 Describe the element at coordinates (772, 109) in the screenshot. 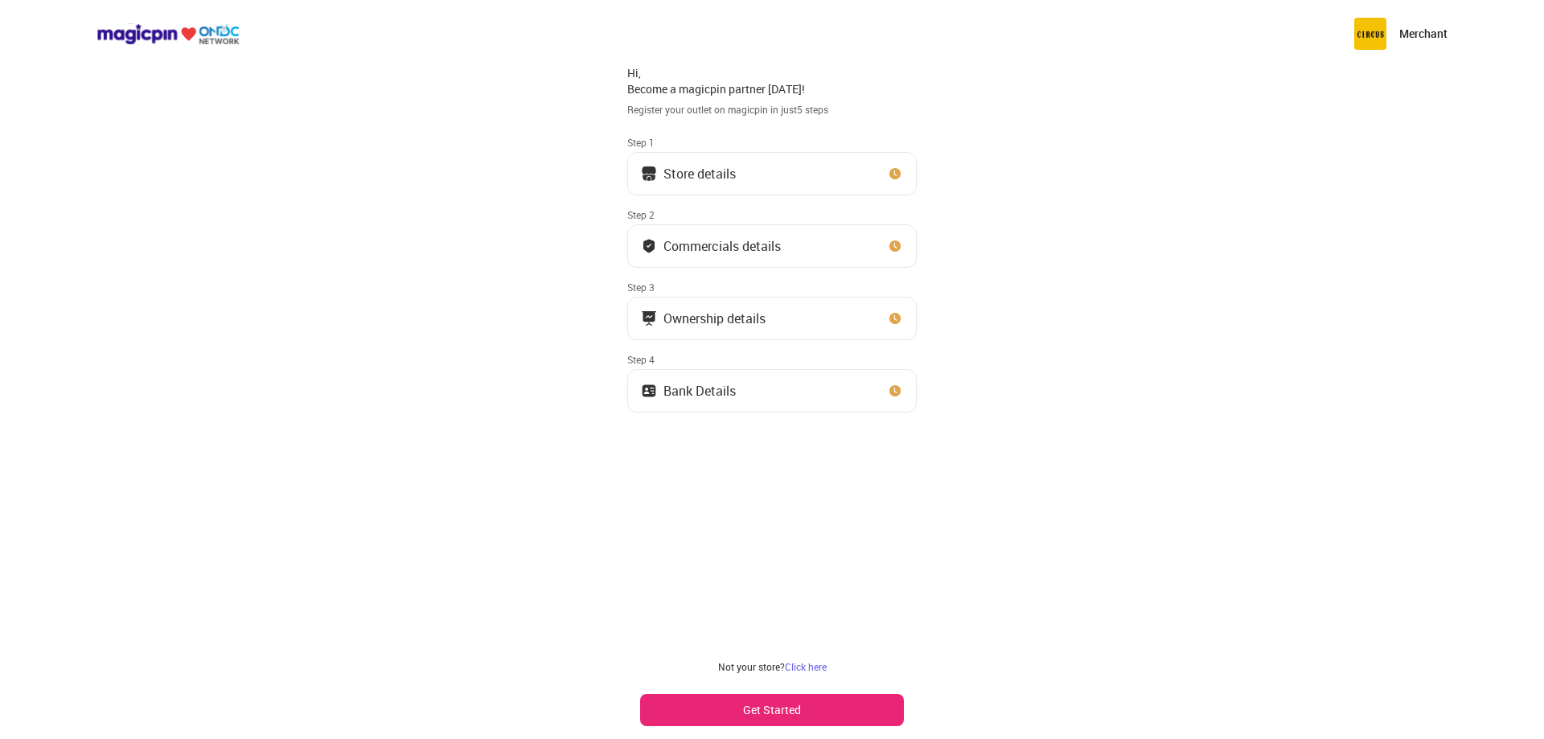

I see `div: Register your outlet on magicpin in just 5 steps` at that location.